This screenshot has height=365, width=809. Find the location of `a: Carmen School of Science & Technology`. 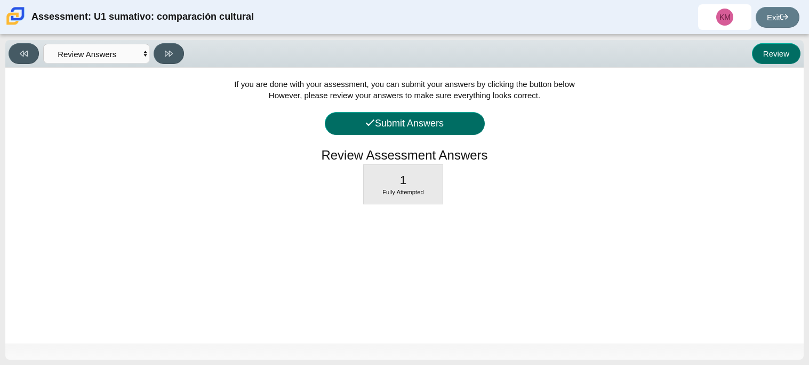

a: Carmen School of Science & Technology is located at coordinates (15, 24).